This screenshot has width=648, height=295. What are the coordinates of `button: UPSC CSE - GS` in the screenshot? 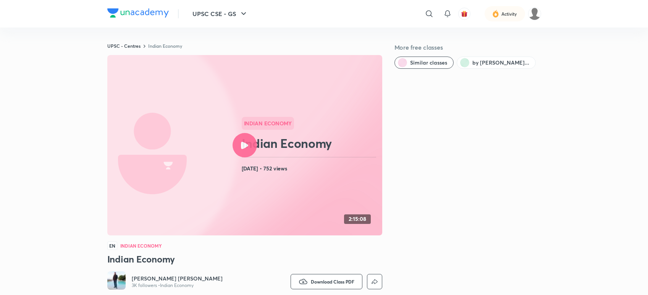 It's located at (220, 14).